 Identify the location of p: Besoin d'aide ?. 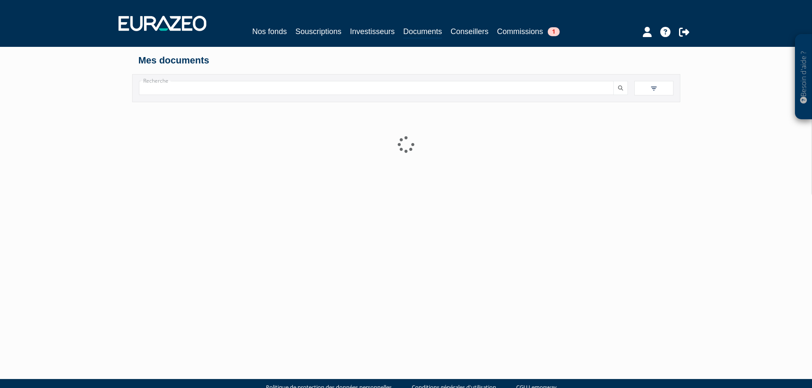
(803, 77).